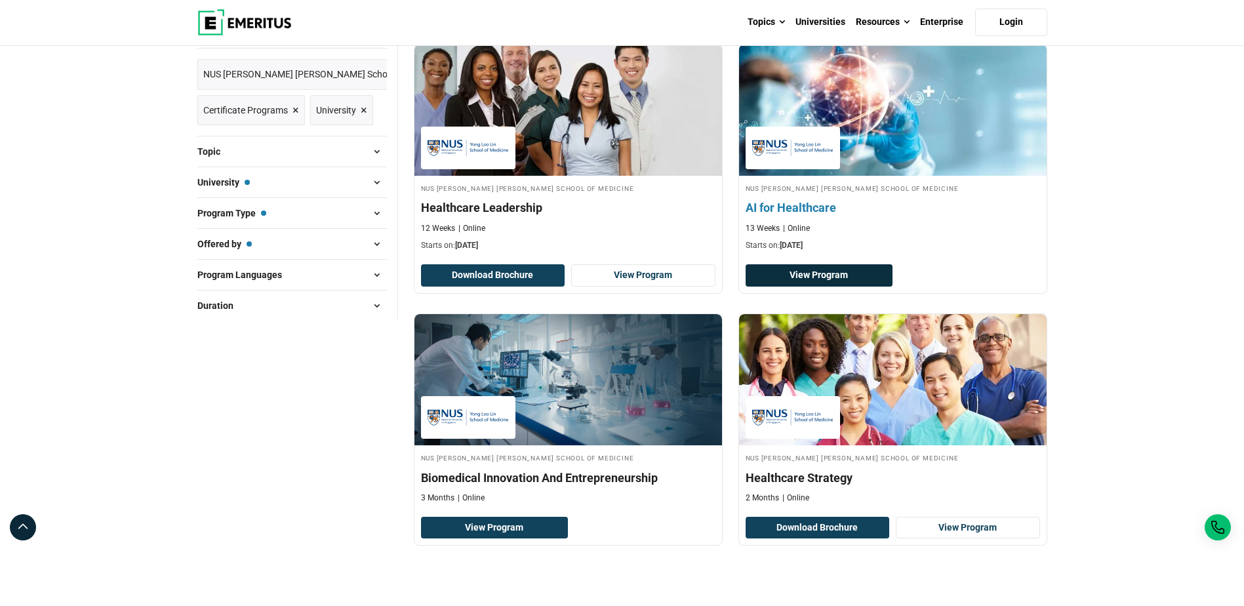 This screenshot has width=1244, height=606. What do you see at coordinates (292, 275) in the screenshot?
I see `button: Program Languages` at bounding box center [292, 275].